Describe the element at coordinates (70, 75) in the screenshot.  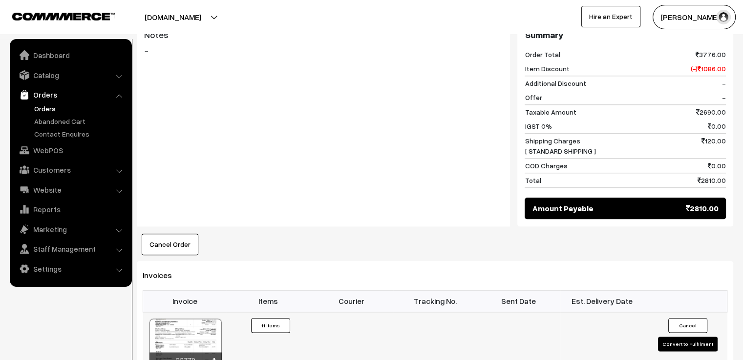
I see `a: Catalog` at that location.